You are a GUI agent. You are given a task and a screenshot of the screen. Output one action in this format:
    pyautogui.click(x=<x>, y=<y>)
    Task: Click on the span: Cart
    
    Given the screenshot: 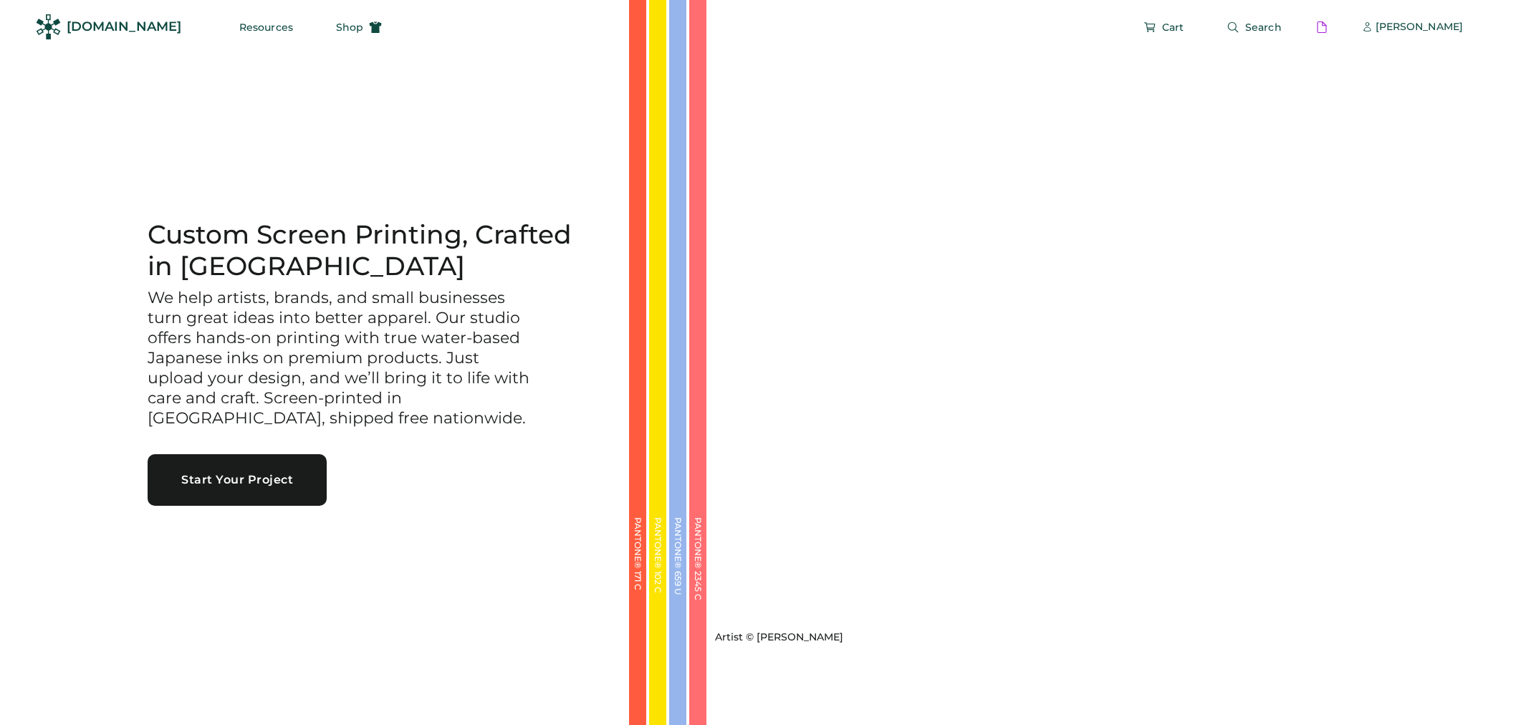 What is the action you would take?
    pyautogui.click(x=1173, y=27)
    